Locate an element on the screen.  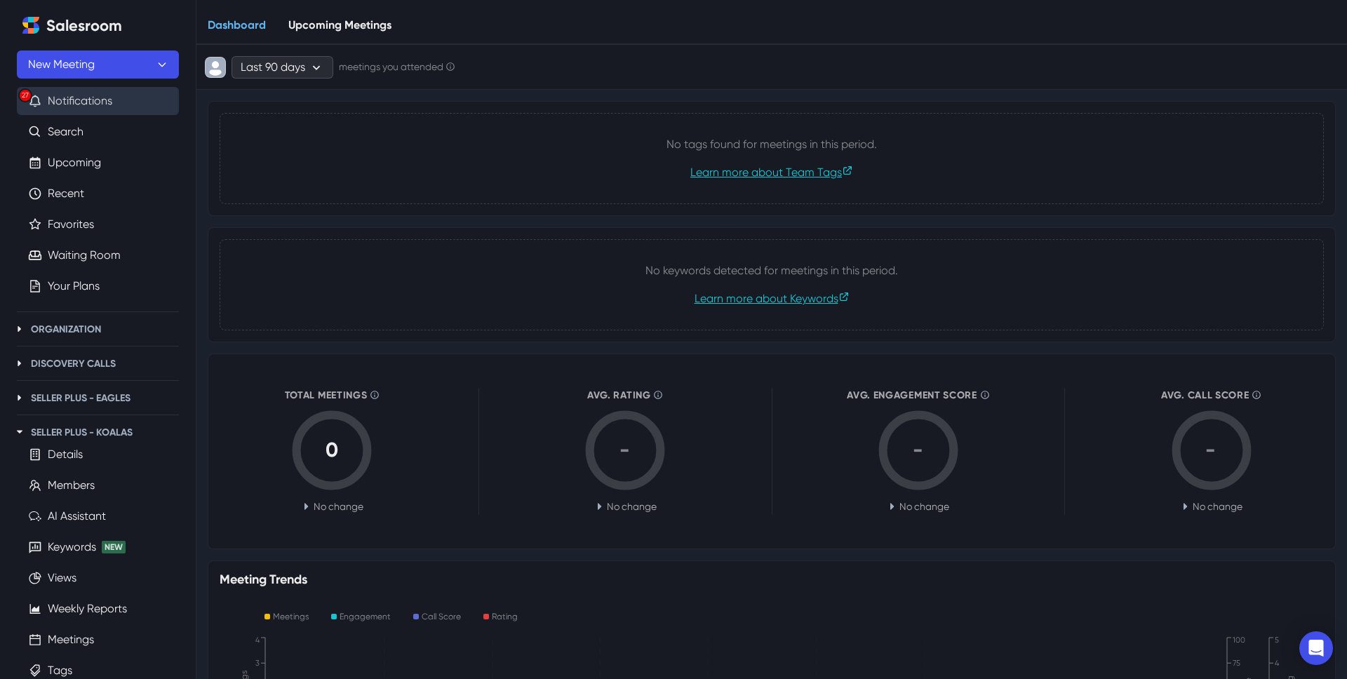
div: 0 is located at coordinates (332, 450).